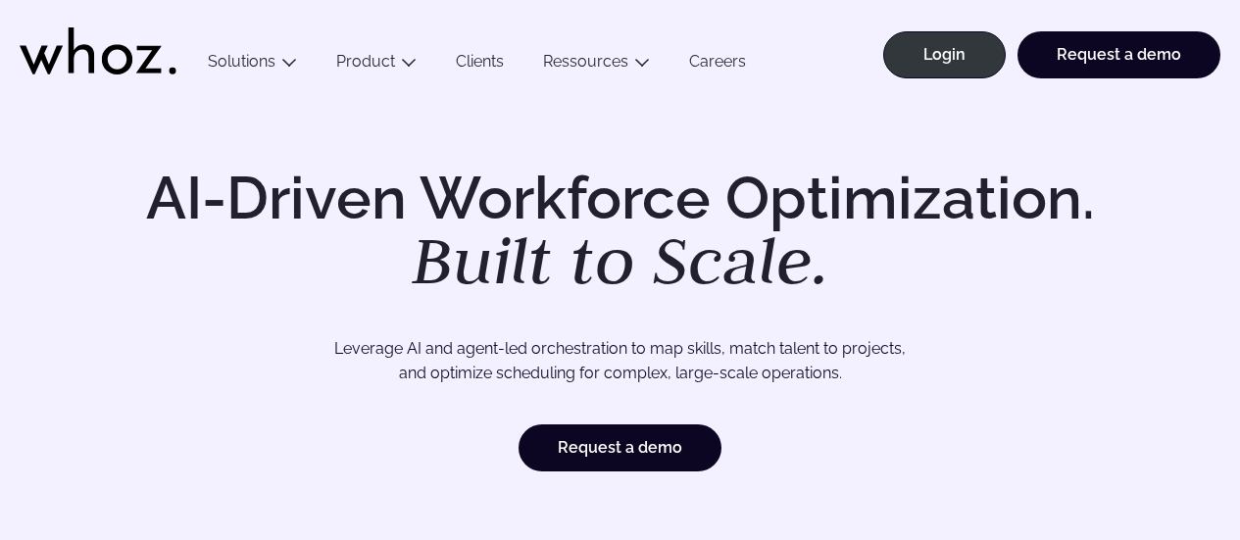  What do you see at coordinates (585, 61) in the screenshot?
I see `a: Ressources` at bounding box center [585, 61].